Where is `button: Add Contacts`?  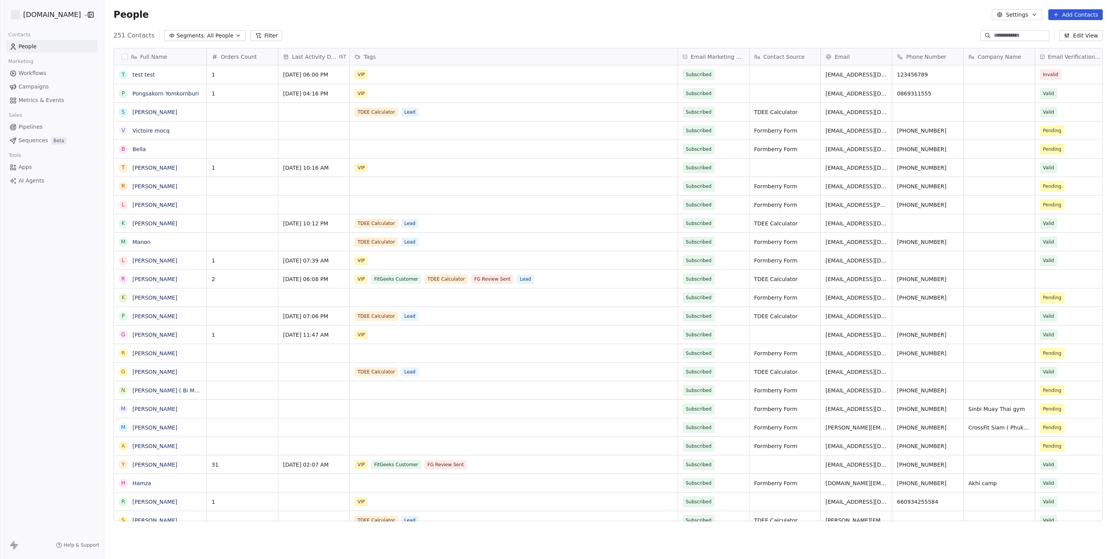
button: Add Contacts is located at coordinates (1076, 15).